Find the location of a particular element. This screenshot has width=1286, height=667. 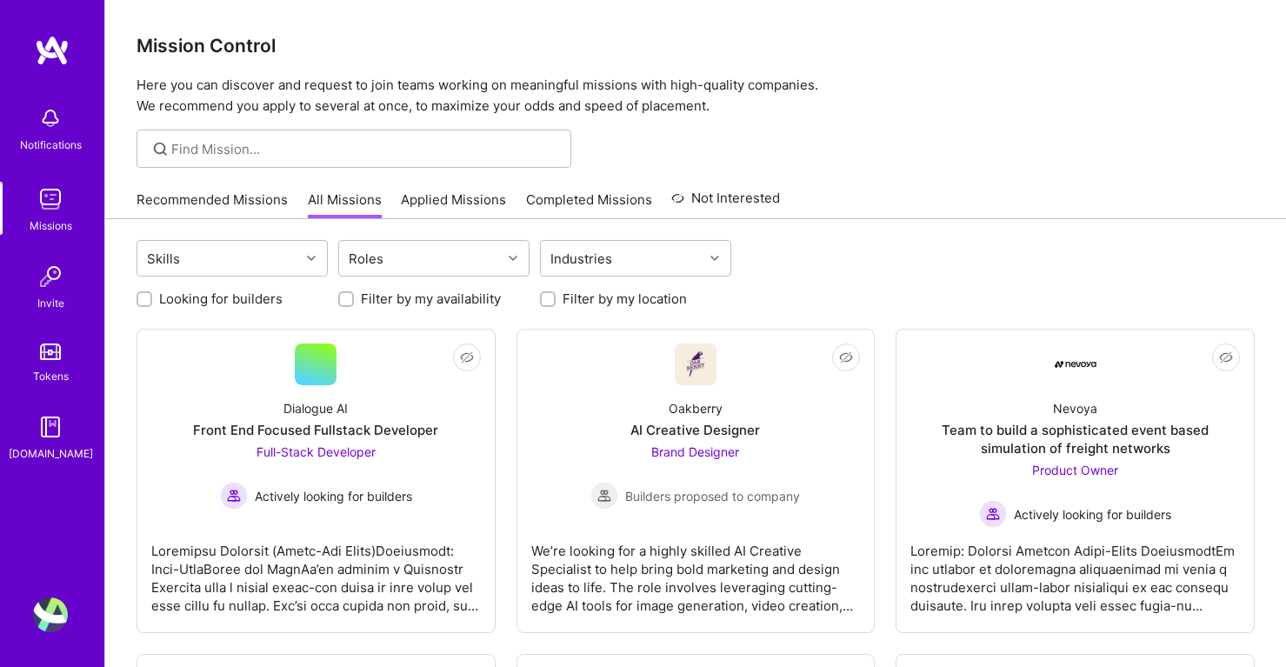

div: Front End Focused Fullstack Developer is located at coordinates (316, 430).